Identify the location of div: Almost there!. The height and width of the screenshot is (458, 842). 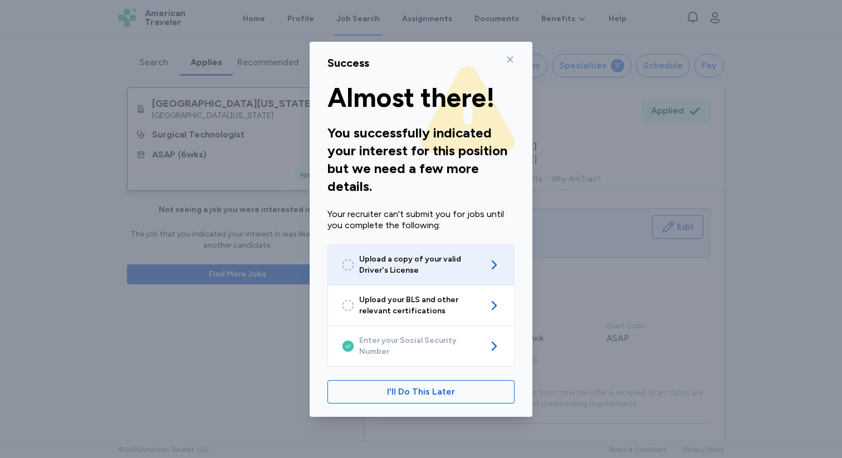
(421, 97).